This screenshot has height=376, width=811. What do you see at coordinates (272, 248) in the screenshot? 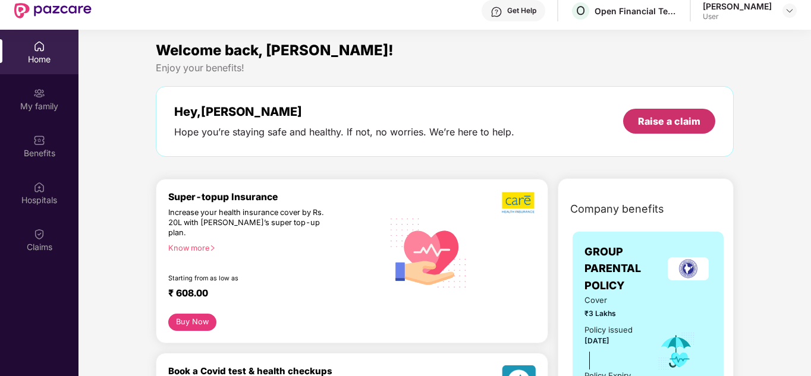
I see `div: Know more` at bounding box center [272, 248].